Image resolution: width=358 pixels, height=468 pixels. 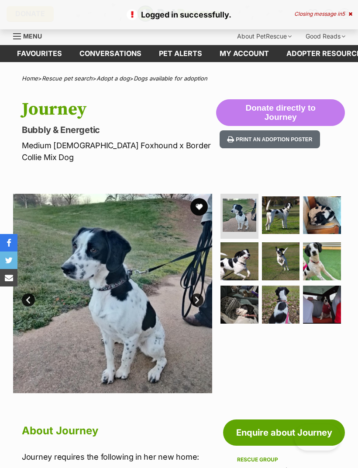 I want to click on a: Pet alerts, so click(x=181, y=53).